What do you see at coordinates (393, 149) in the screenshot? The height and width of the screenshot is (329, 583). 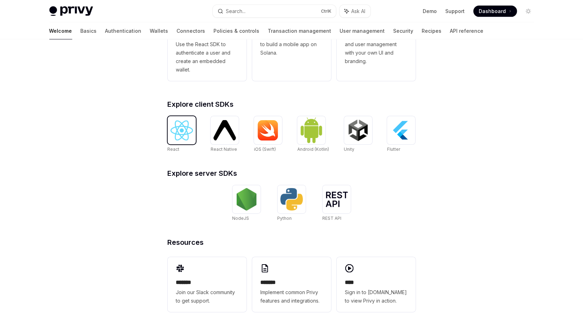 I see `span: Flutter` at bounding box center [393, 149].